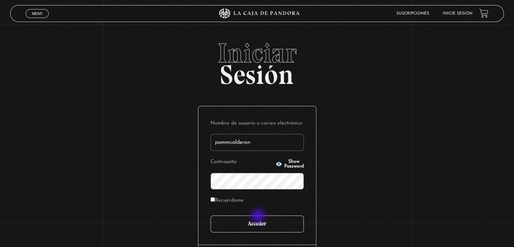 The image size is (514, 247). What do you see at coordinates (257, 224) in the screenshot?
I see `input: Acceder` at bounding box center [257, 224].